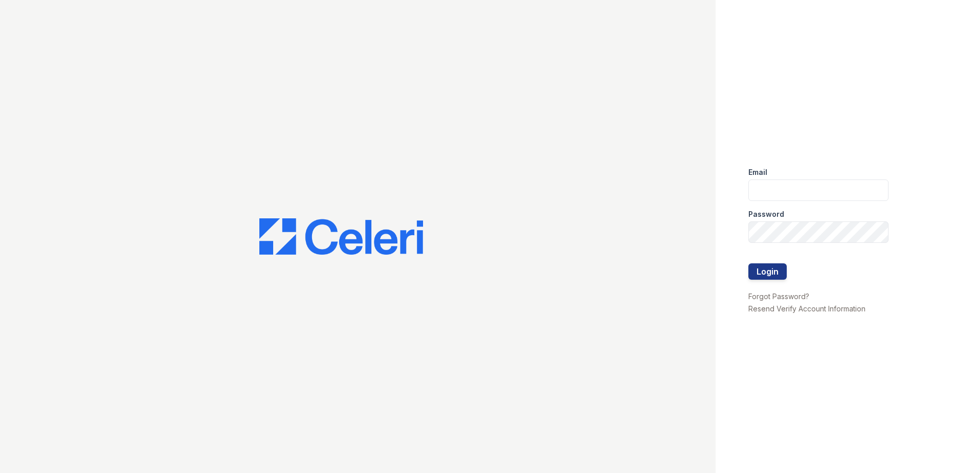 Image resolution: width=954 pixels, height=473 pixels. Describe the element at coordinates (767, 272) in the screenshot. I see `button: Login` at that location.